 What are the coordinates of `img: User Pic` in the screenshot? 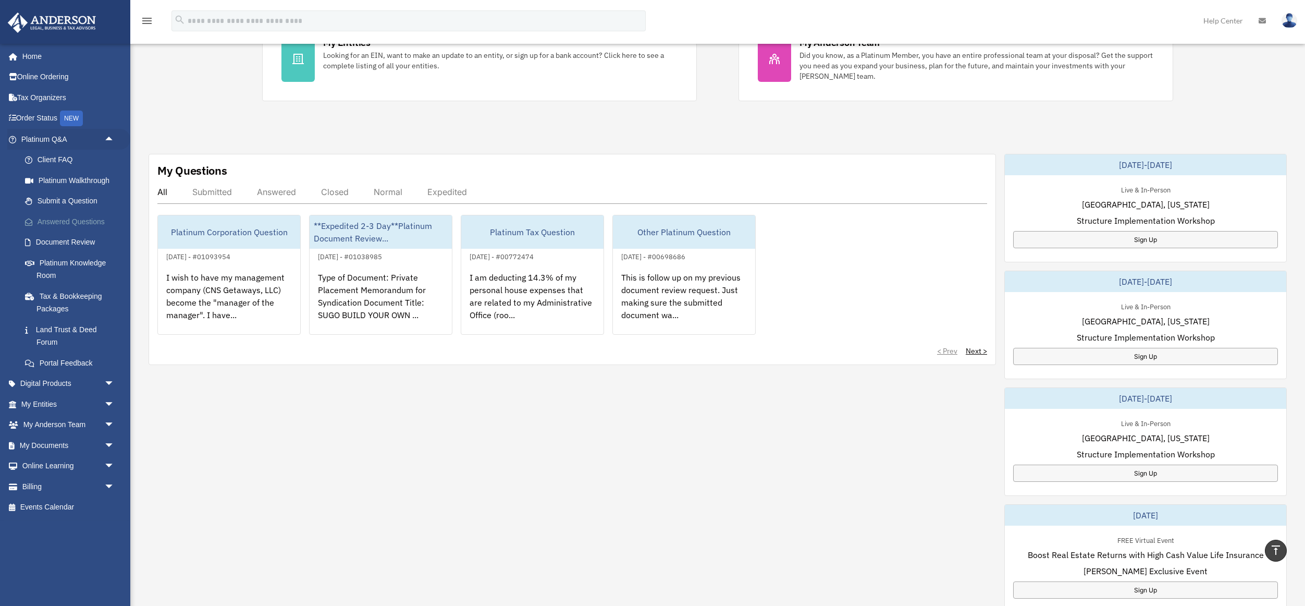 It's located at (1289, 20).